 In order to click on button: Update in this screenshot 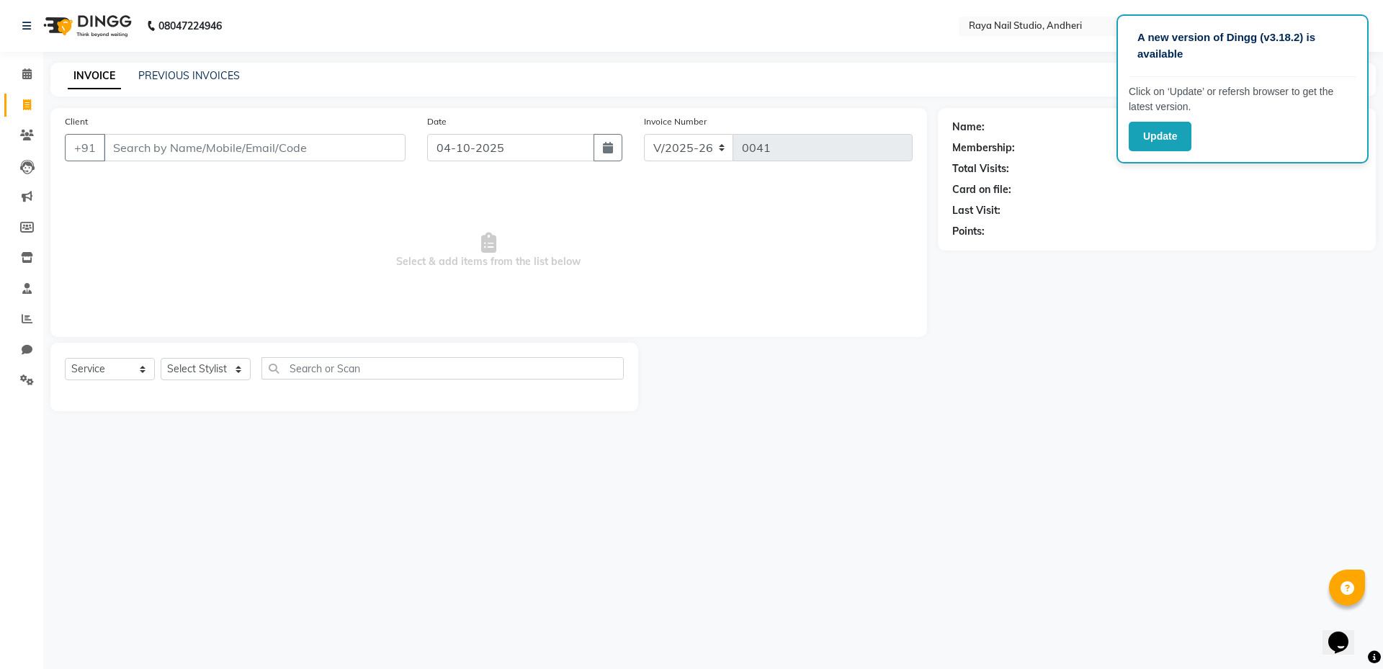, I will do `click(1159, 136)`.